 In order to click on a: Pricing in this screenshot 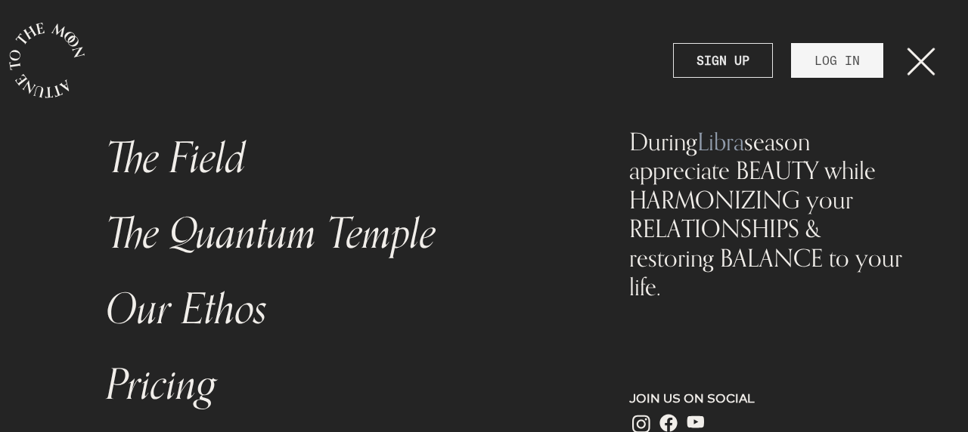, I will do `click(339, 386)`.